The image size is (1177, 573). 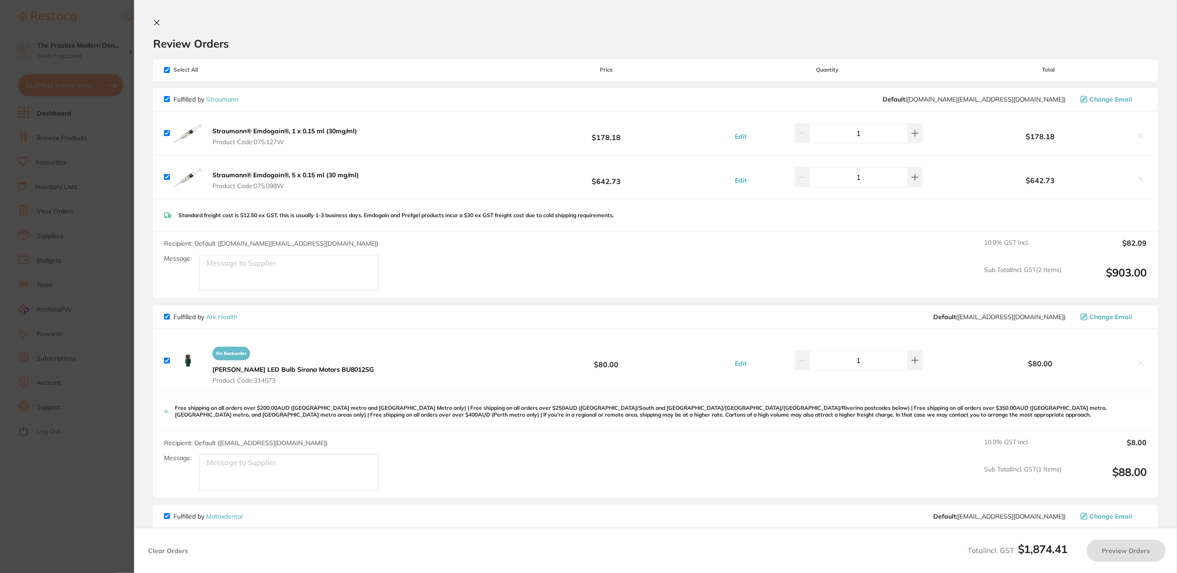 I want to click on a: Ark Health, so click(x=222, y=317).